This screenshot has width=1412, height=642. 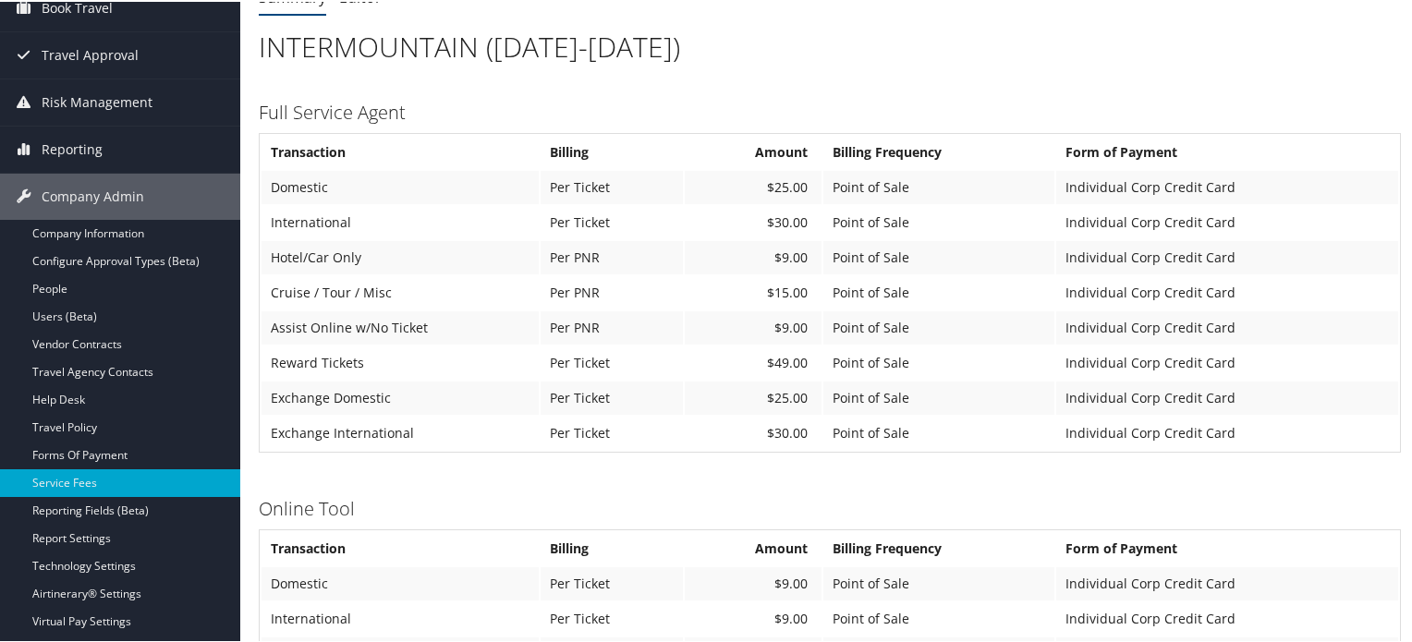 What do you see at coordinates (400, 291) in the screenshot?
I see `td: Cruise / Tour / Misc` at bounding box center [400, 291].